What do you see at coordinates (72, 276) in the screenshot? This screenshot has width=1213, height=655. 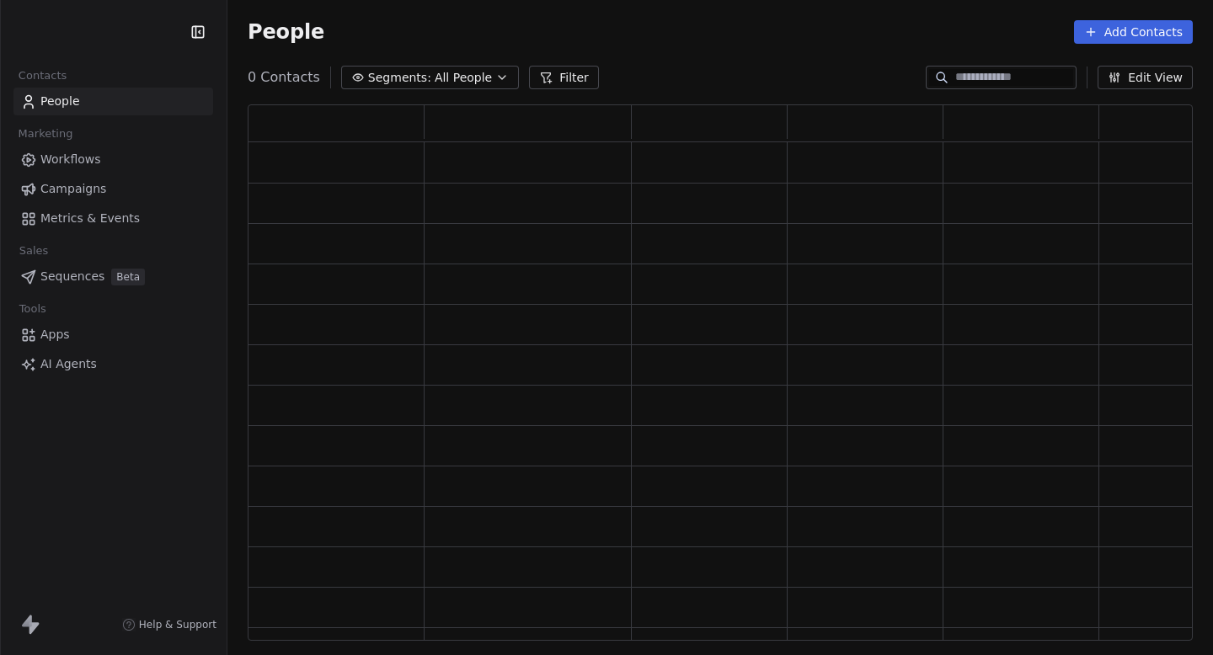 I see `span: Sequences` at bounding box center [72, 276].